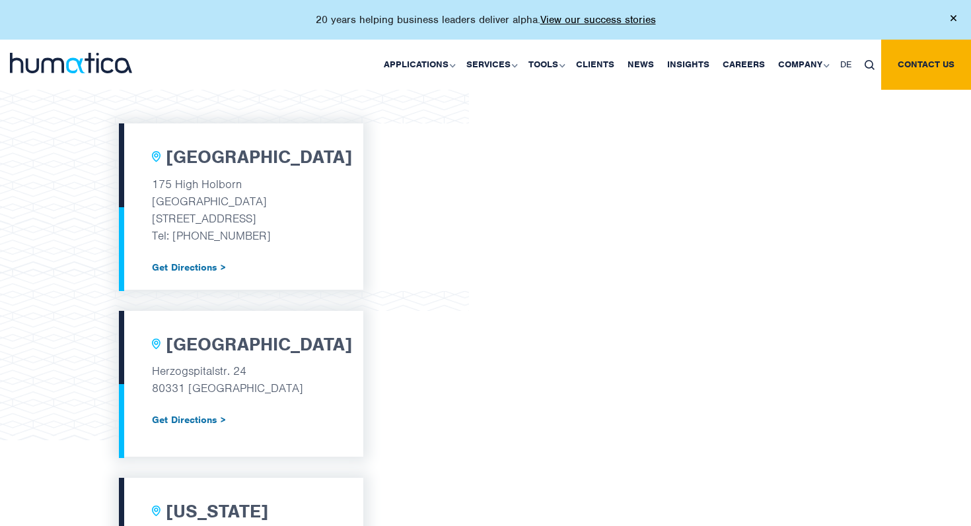 The image size is (971, 526). I want to click on span: DE, so click(845, 64).